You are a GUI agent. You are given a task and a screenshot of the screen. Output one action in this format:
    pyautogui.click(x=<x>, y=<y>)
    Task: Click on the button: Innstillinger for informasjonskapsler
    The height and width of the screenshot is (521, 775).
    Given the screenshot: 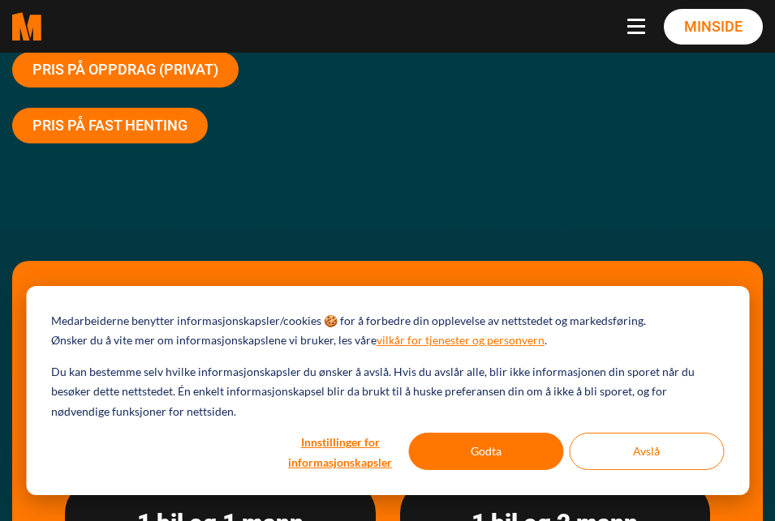 What is the action you would take?
    pyautogui.click(x=340, y=452)
    